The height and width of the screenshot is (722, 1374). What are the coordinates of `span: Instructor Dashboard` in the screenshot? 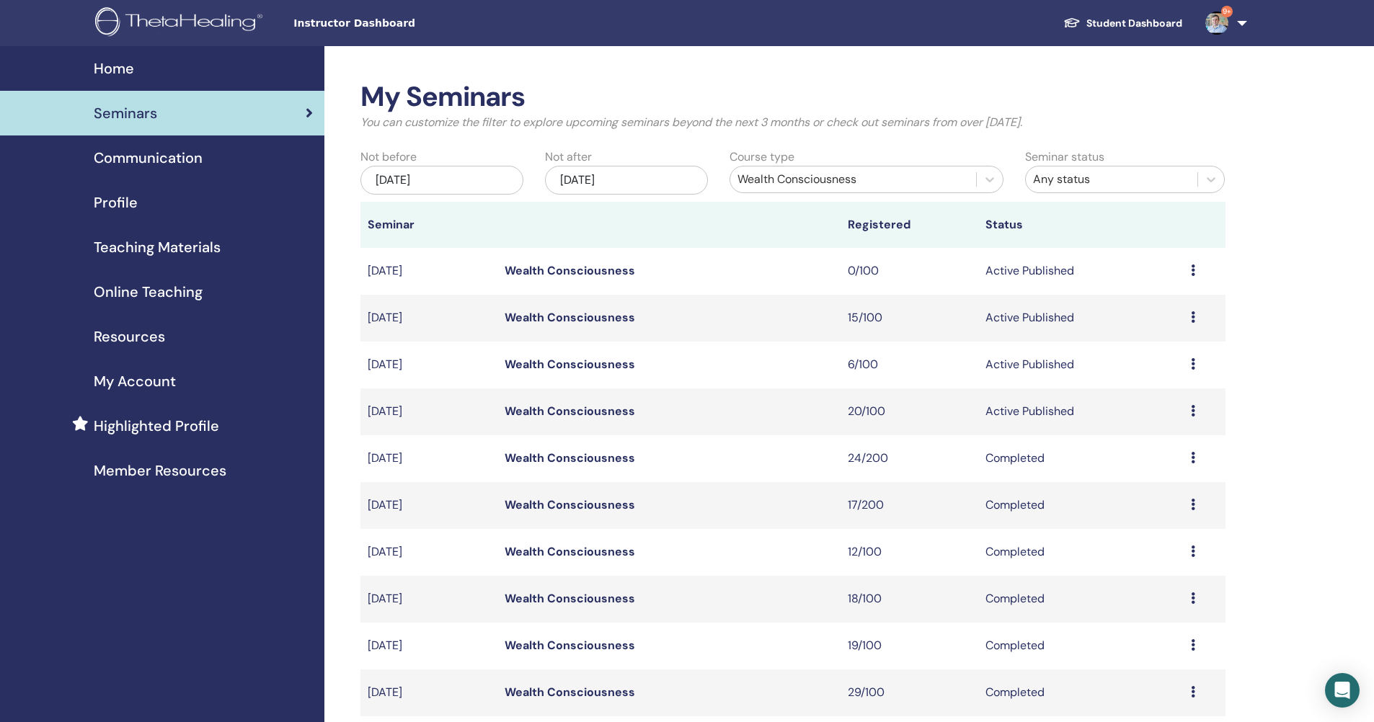 It's located at (401, 23).